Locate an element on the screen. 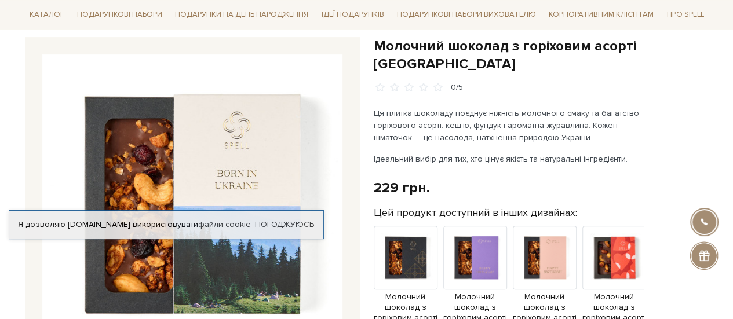 Image resolution: width=733 pixels, height=319 pixels. a: Про Spell is located at coordinates (685, 14).